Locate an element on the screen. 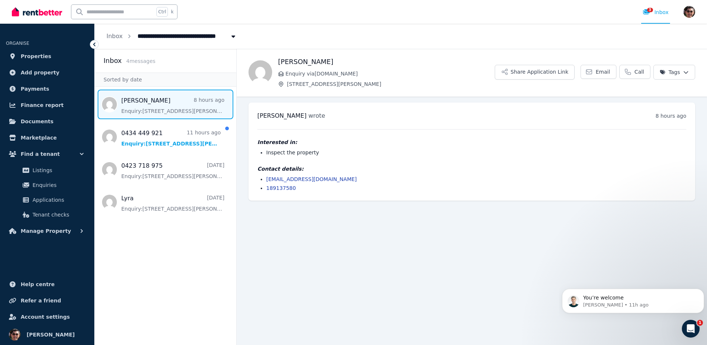 The height and width of the screenshot is (345, 707). span: 4 message s is located at coordinates (140, 61).